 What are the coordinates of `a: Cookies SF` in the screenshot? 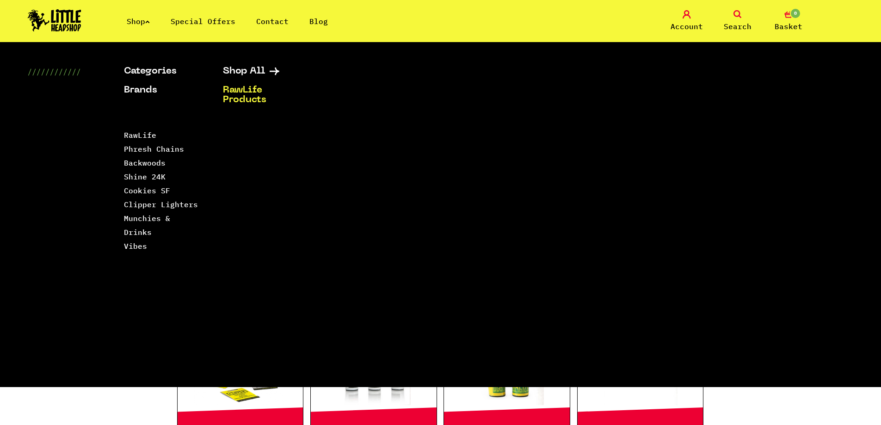 It's located at (147, 191).